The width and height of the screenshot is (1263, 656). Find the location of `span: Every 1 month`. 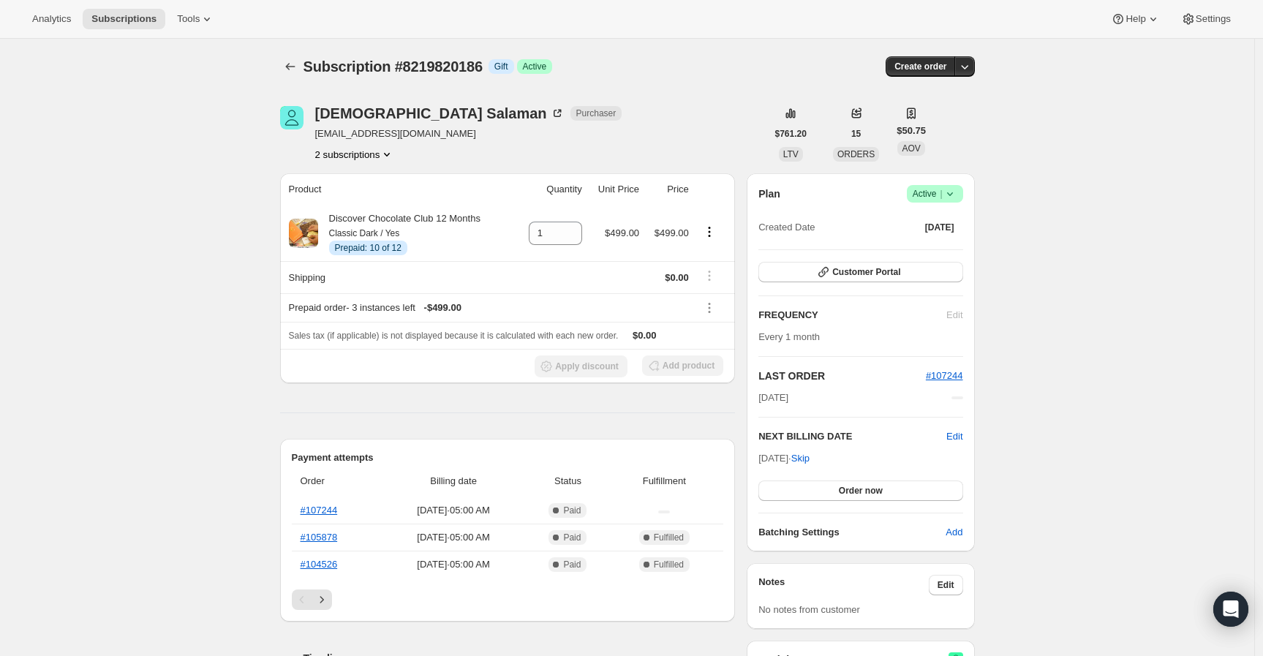

span: Every 1 month is located at coordinates (789, 336).